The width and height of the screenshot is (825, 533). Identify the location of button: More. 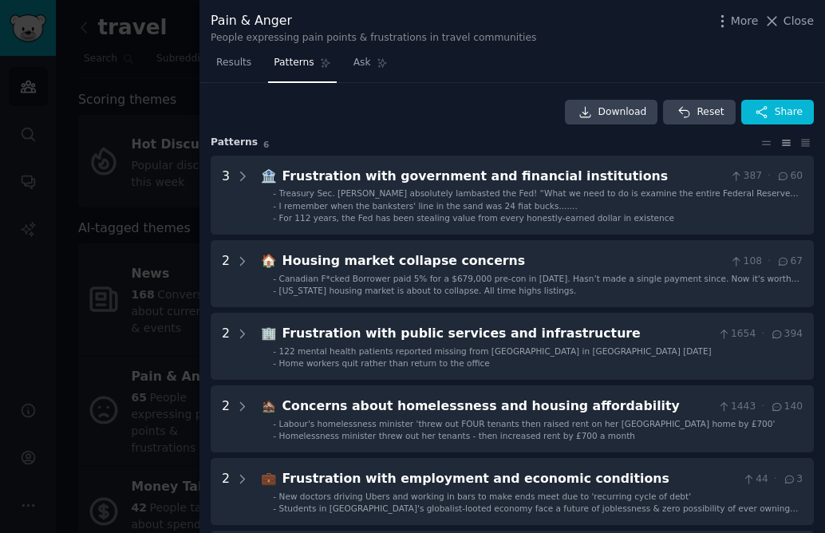
(737, 21).